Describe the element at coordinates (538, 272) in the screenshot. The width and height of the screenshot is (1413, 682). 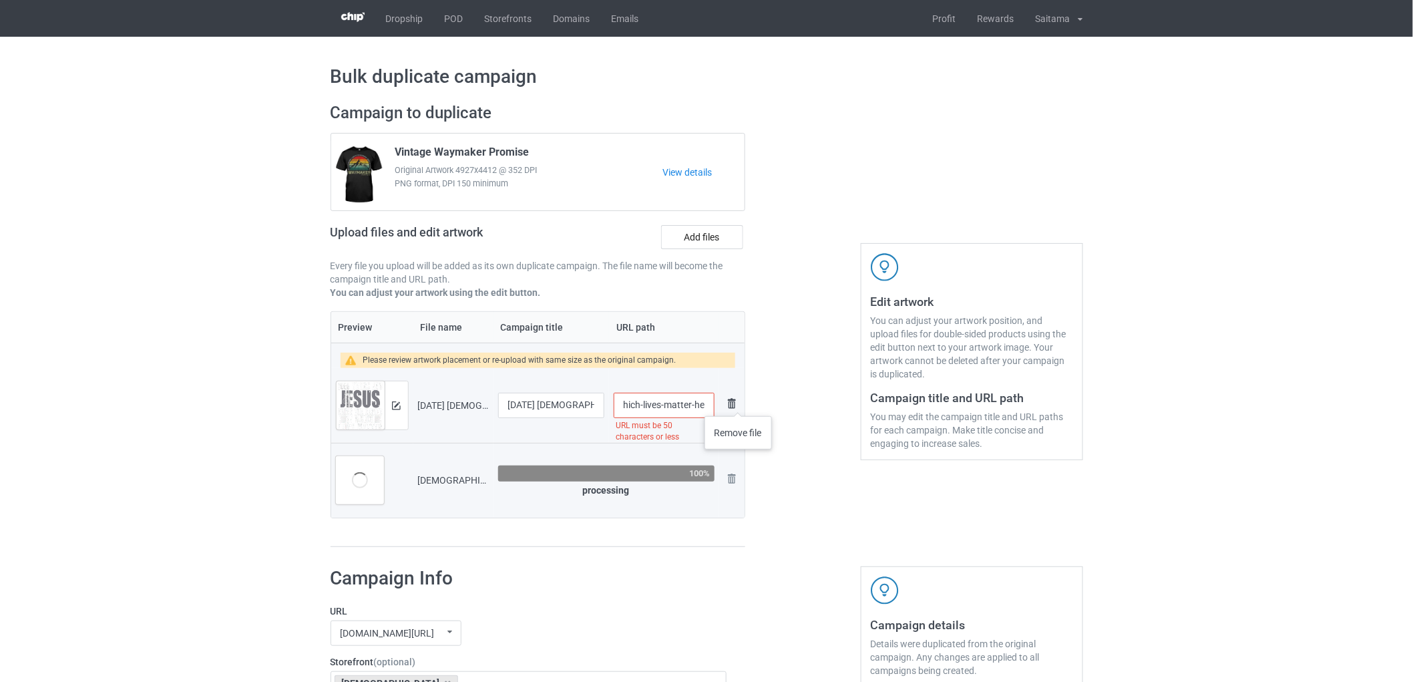
I see `p: Every file you upload will be added as its own duplicate campaign. The file name will become the ...` at that location.